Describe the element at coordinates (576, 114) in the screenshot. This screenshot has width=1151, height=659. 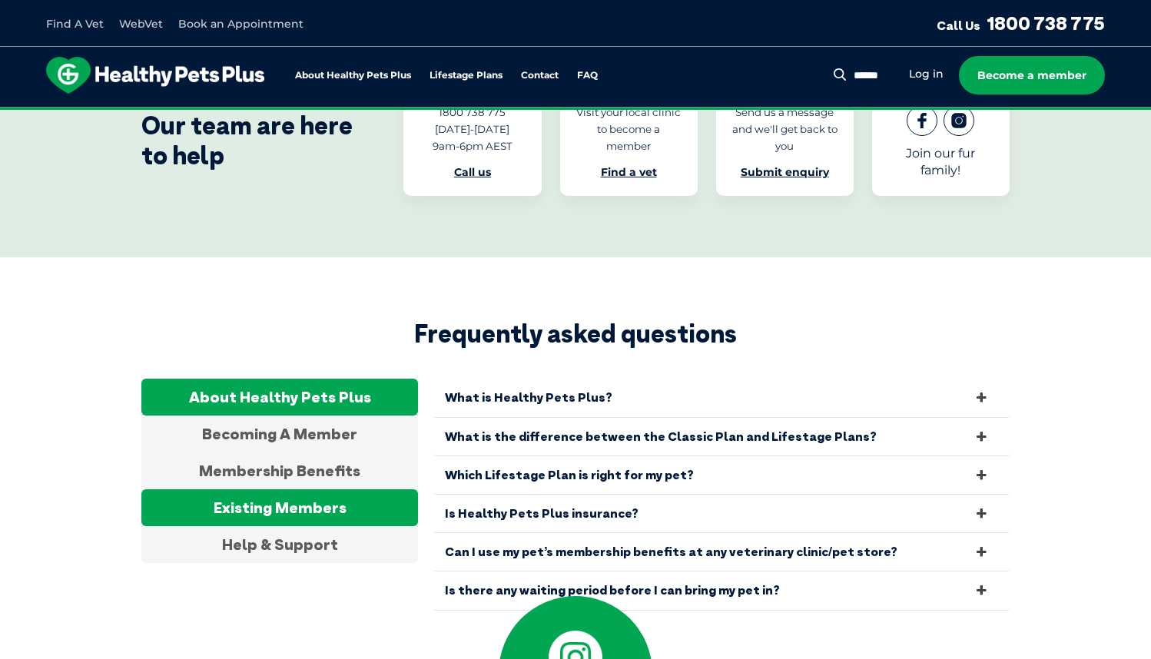
I see `span: Proactive, preventative wellness program designed to keep your pet healthier and happier for longer` at that location.